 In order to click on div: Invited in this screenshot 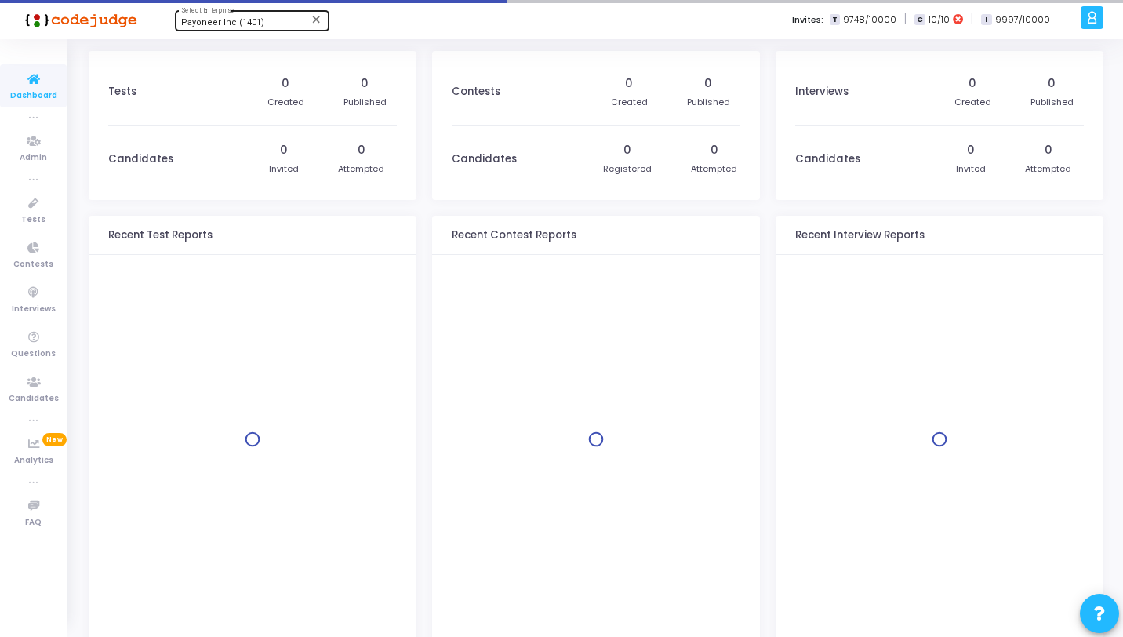, I will do `click(284, 169)`.